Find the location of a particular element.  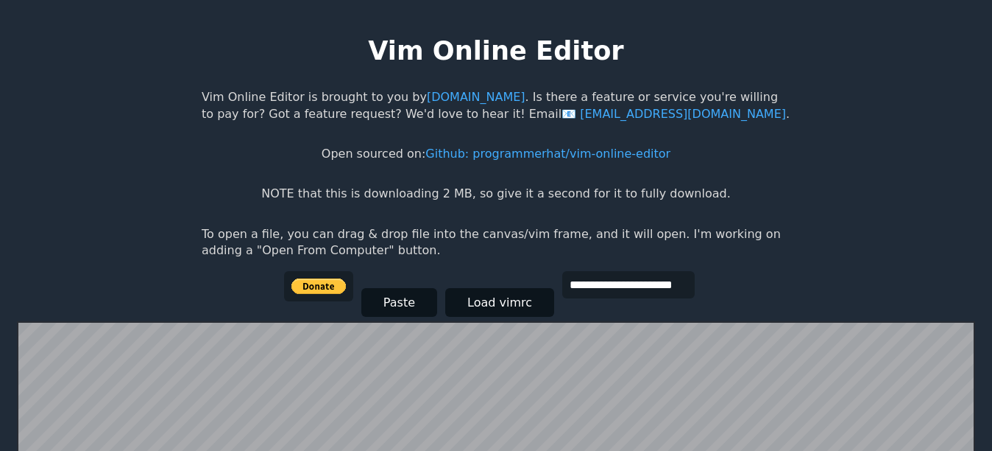

a: Github: programmerhat/vim-online-editor is located at coordinates (548, 153).